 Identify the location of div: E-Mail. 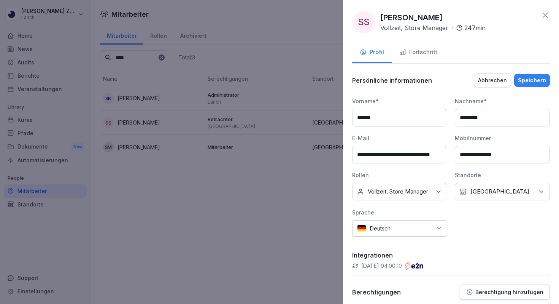
(400, 138).